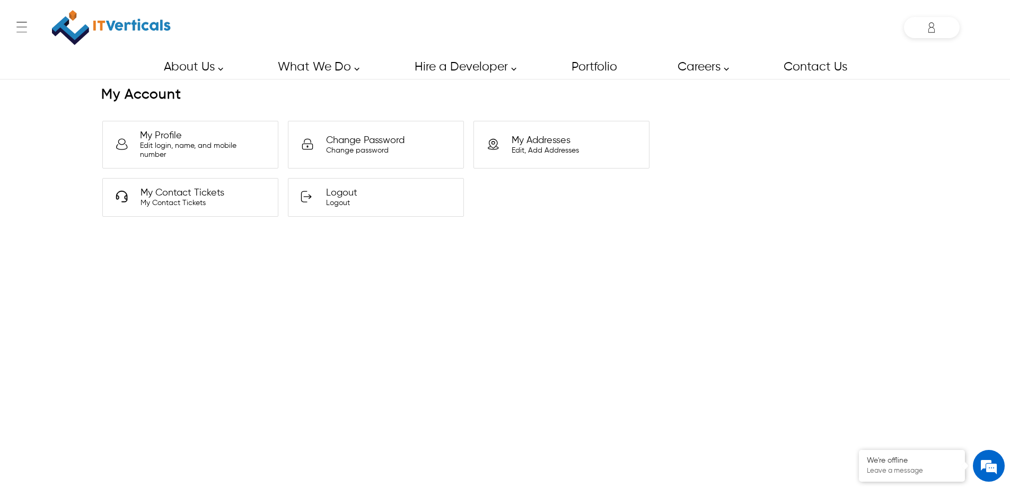 This screenshot has width=1010, height=487. Describe the element at coordinates (315, 67) in the screenshot. I see `a: What We Do` at that location.